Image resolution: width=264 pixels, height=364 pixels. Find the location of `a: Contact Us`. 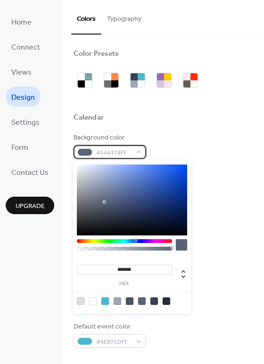

a: Contact Us is located at coordinates (30, 171).